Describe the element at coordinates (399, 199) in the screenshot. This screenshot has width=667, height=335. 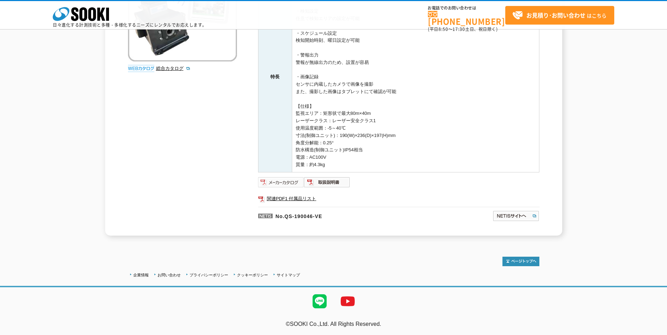
I see `a: 関連PDF1 付属品リスト` at that location.